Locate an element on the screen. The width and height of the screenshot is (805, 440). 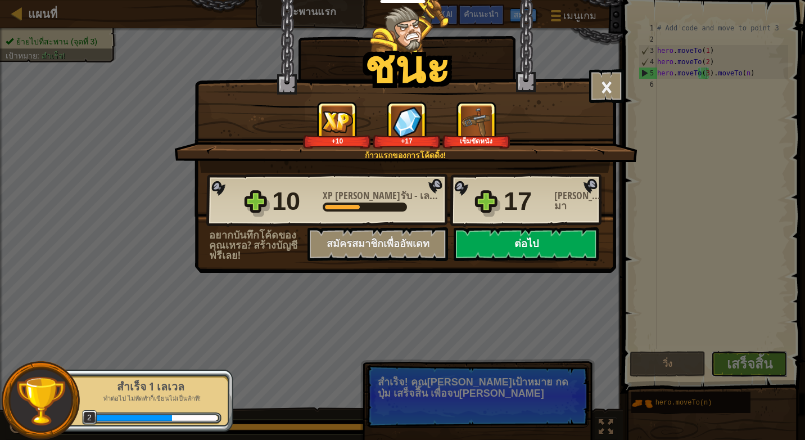
button: สมัครสมาชิกเพื่ออัพเดท is located at coordinates (378, 244).